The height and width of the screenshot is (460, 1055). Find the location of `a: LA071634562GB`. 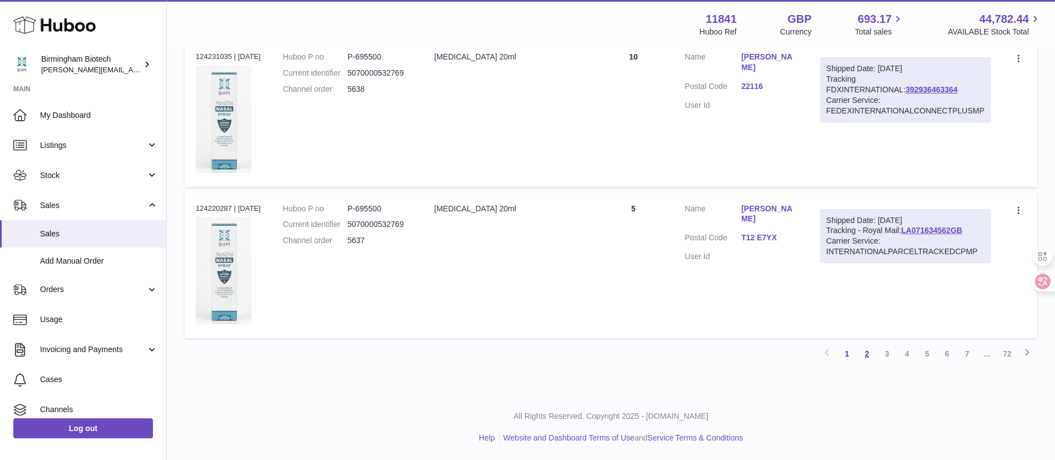

a: LA071634562GB is located at coordinates (931, 230).